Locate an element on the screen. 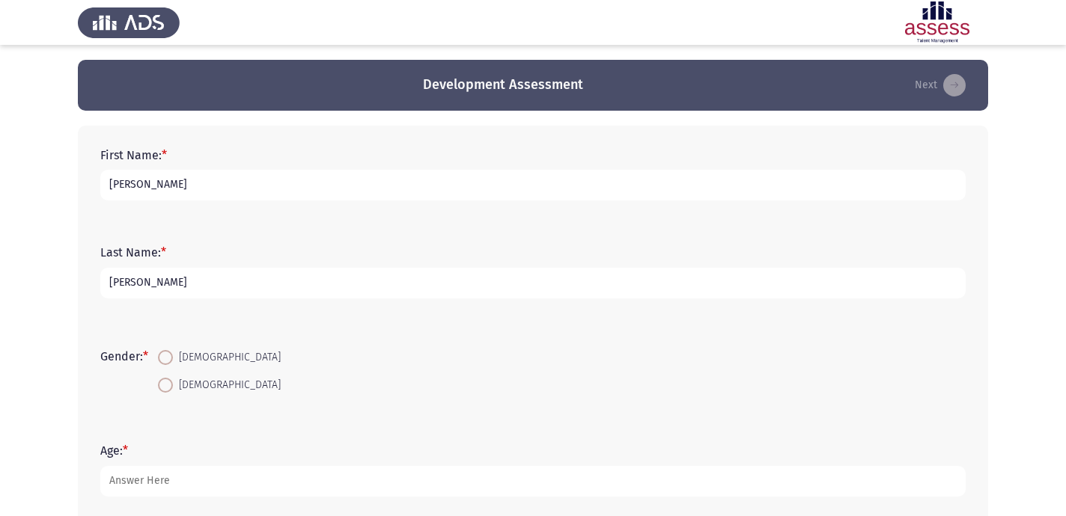 Image resolution: width=1066 pixels, height=516 pixels. img: Assessment logo of Development Assessment R1 (EN/AR) is located at coordinates (937, 22).